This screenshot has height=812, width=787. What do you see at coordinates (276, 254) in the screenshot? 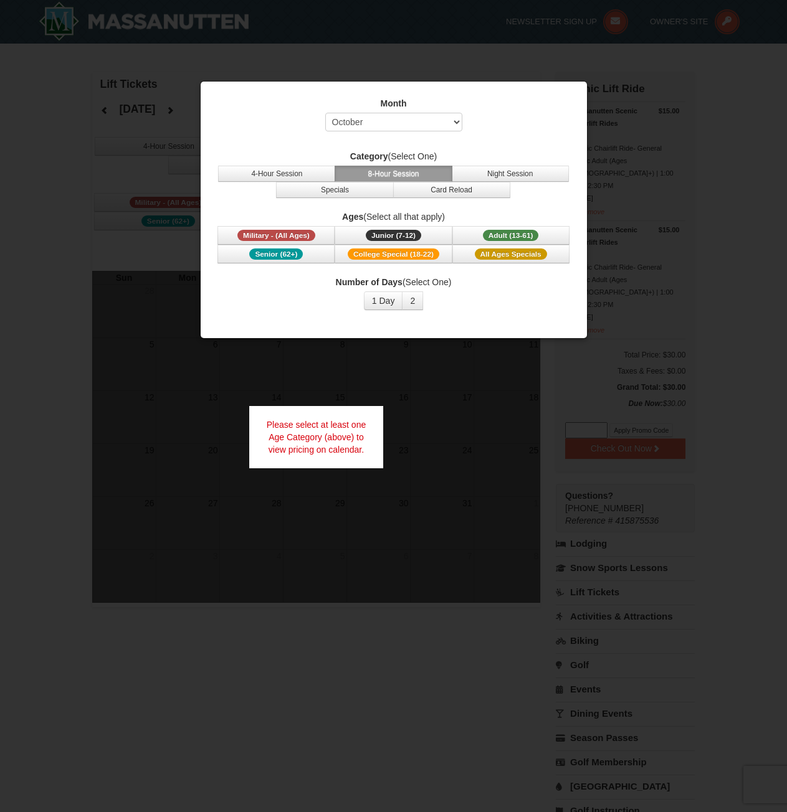
I see `span: Senior (62+)` at bounding box center [276, 254].